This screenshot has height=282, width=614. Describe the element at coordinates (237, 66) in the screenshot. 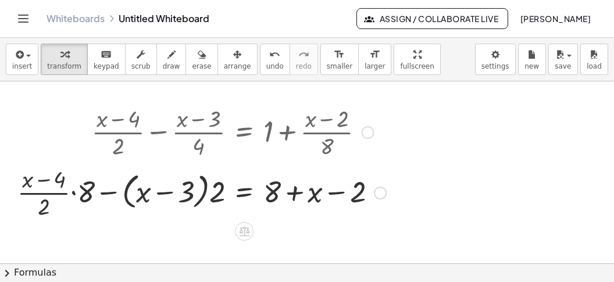

I see `span: arrange` at that location.